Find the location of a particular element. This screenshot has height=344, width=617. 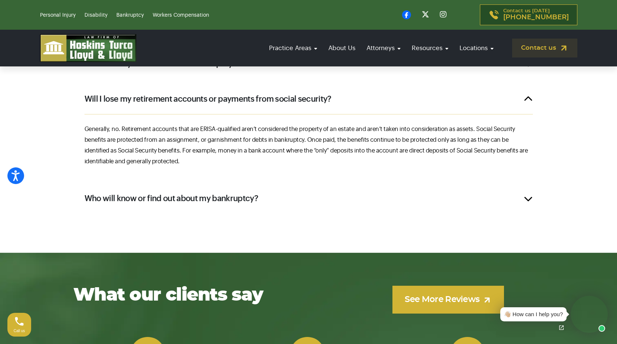

a: Bankruptcy is located at coordinates (130, 15).